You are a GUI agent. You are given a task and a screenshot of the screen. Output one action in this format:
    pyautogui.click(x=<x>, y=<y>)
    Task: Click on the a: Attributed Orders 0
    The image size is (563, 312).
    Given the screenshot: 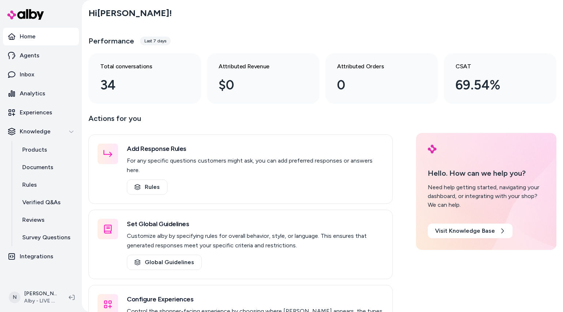 What is the action you would take?
    pyautogui.click(x=381, y=79)
    